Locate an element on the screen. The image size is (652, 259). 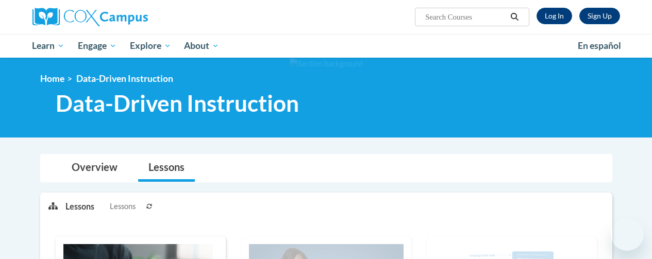
a: Explore is located at coordinates (150, 46).